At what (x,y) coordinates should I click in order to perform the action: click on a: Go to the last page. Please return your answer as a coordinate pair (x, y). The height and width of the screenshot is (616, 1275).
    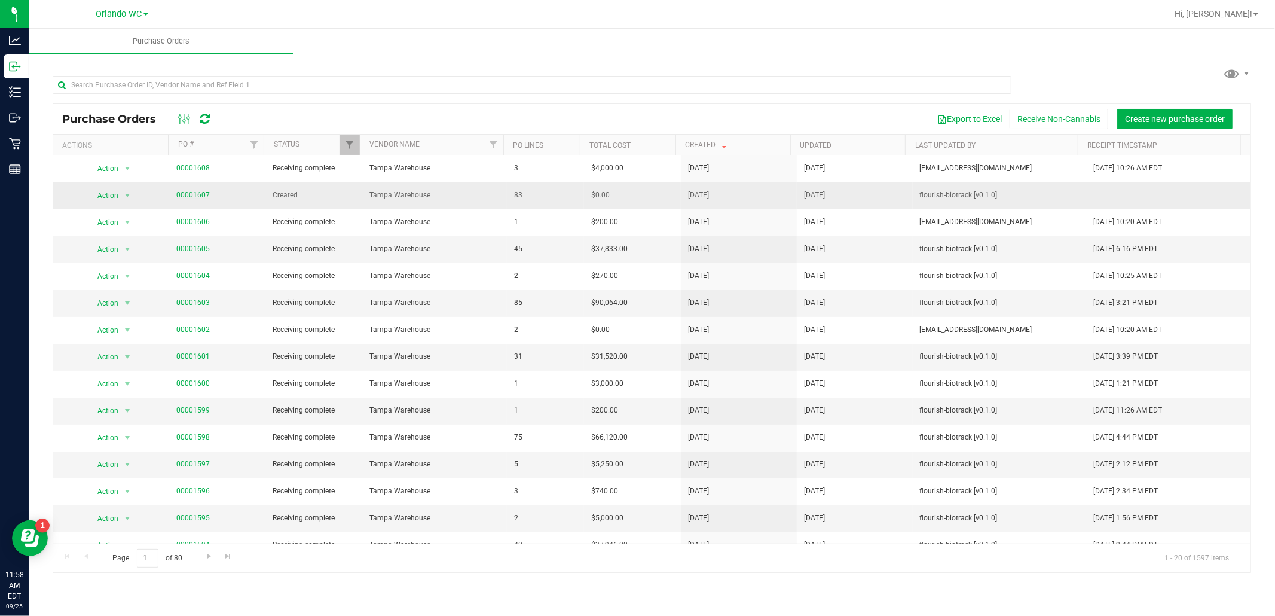
    Looking at the image, I should click on (228, 556).